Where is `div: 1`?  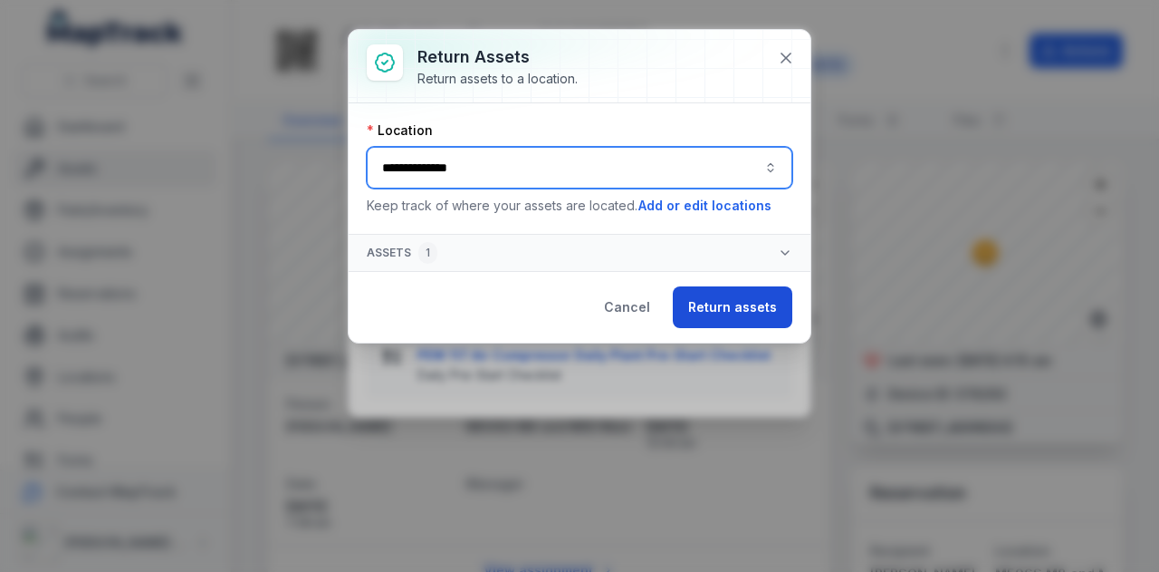 div: 1 is located at coordinates (428, 253).